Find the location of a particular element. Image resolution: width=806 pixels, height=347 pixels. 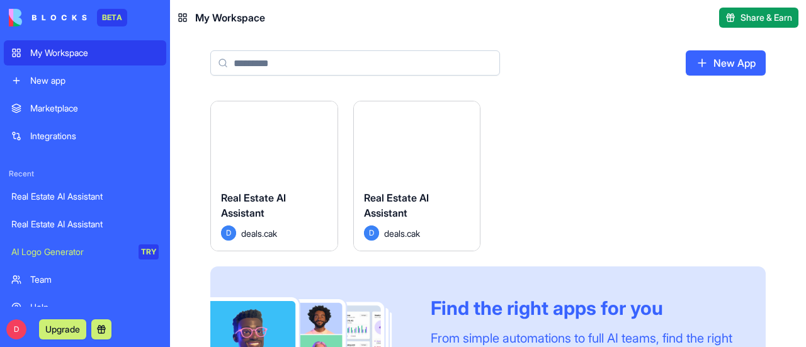

a: AI Logo GeneratorTRY is located at coordinates (85, 252).